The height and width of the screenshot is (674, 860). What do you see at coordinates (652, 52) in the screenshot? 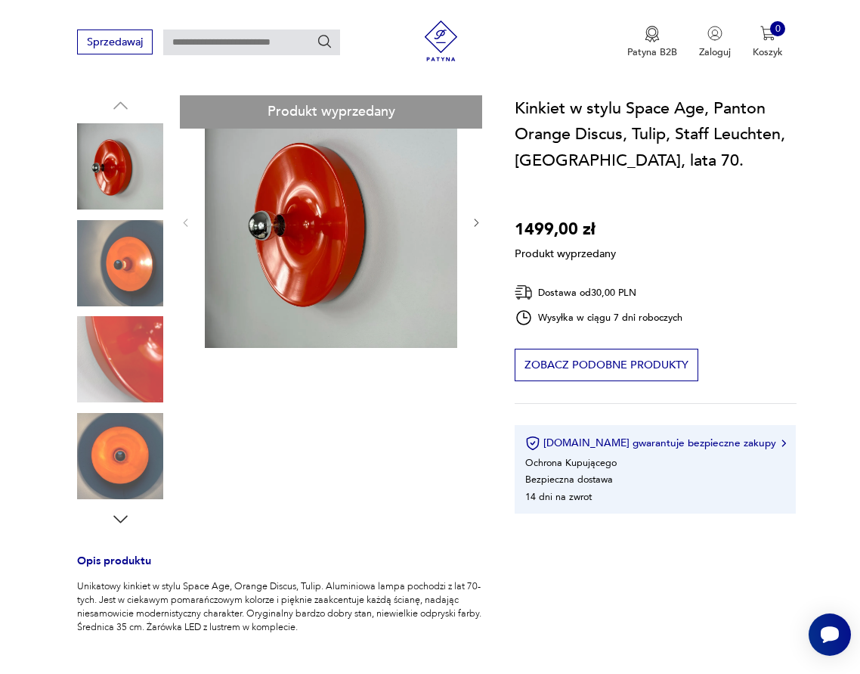
I see `p: Patyna B2B` at bounding box center [652, 52].